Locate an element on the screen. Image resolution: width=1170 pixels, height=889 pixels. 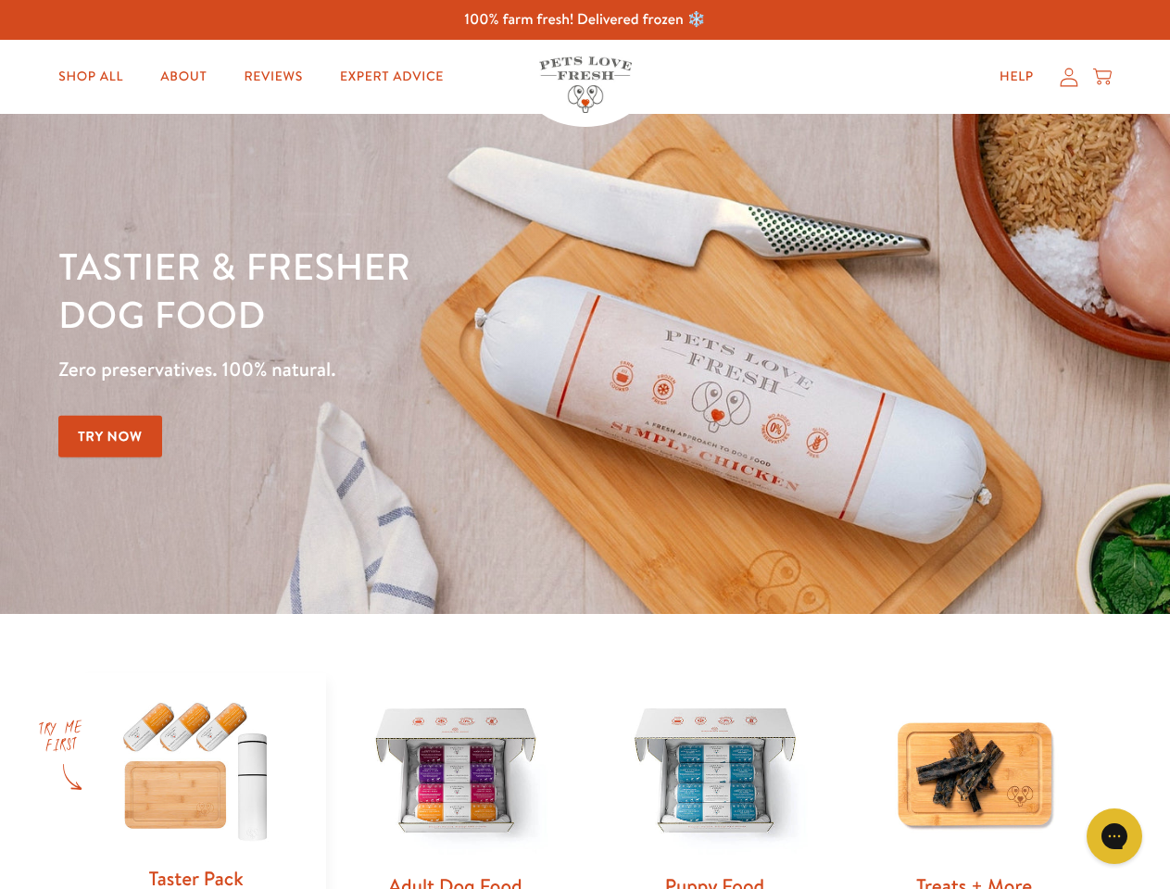
p: Zero preservatives. 100% natural. is located at coordinates (409, 370).